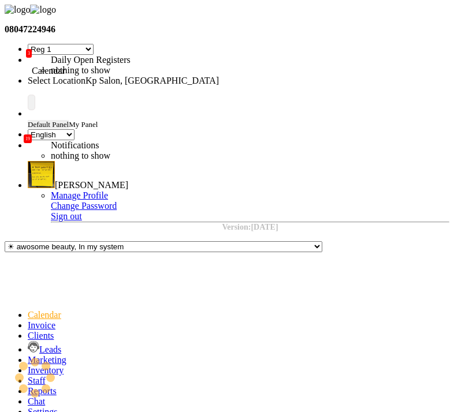  Describe the element at coordinates (42, 391) in the screenshot. I see `span: Reports` at that location.